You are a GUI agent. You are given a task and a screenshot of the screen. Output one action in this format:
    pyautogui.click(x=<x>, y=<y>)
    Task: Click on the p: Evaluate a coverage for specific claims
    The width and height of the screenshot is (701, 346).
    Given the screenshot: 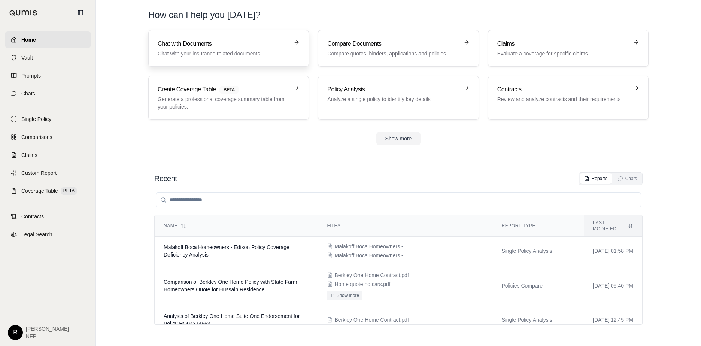 What is the action you would take?
    pyautogui.click(x=563, y=54)
    